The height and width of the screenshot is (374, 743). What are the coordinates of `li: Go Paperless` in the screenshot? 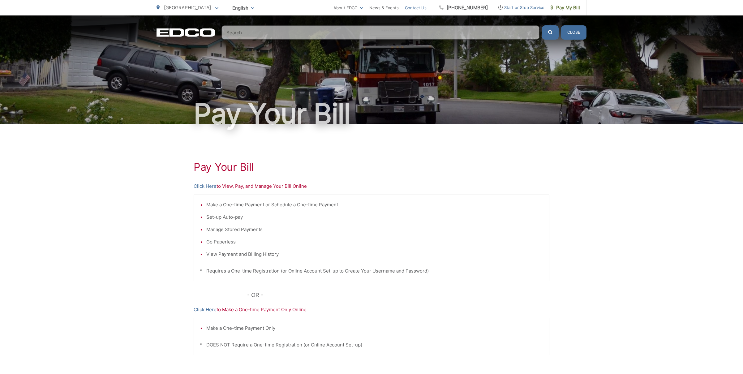 It's located at (375, 242).